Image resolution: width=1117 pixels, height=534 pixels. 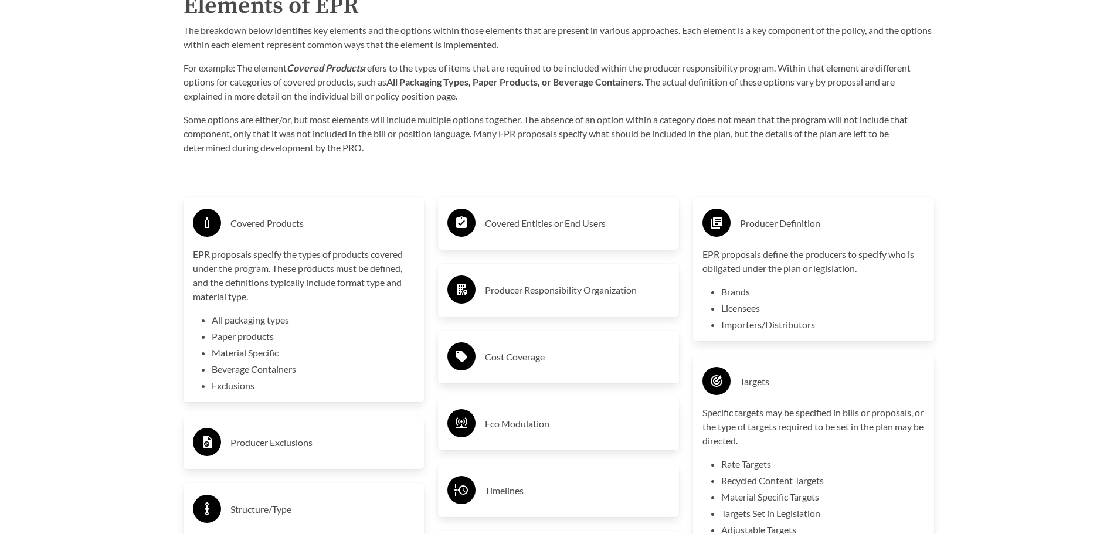 What do you see at coordinates (559, 38) in the screenshot?
I see `p: The breakdown below identifies key elements and the options within those elements that are presen...` at bounding box center [559, 38].